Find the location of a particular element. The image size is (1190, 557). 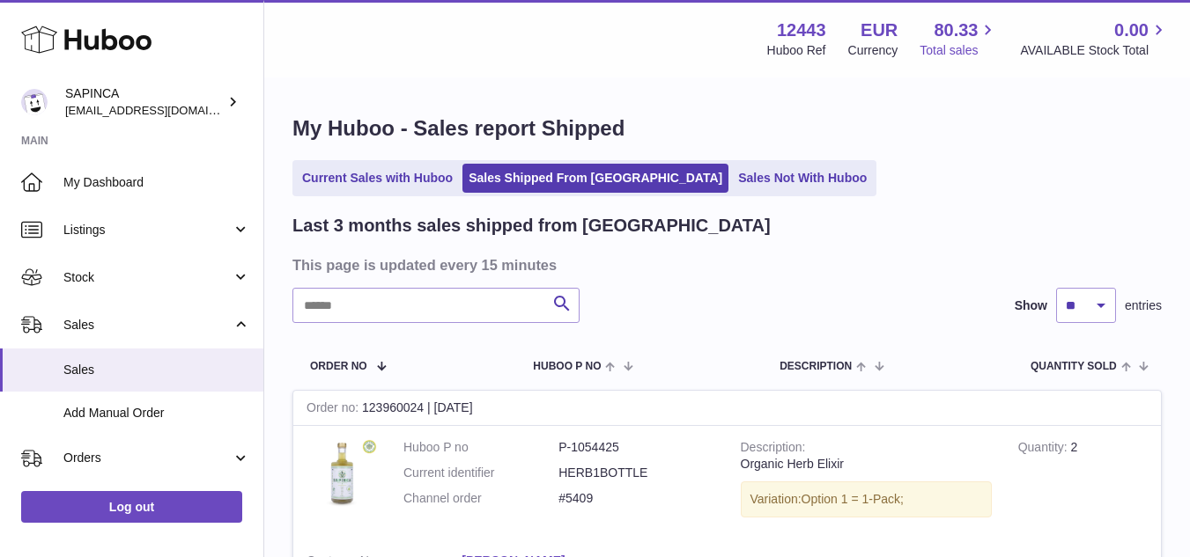

dd: HERB1BOTTLE is located at coordinates (636, 473).